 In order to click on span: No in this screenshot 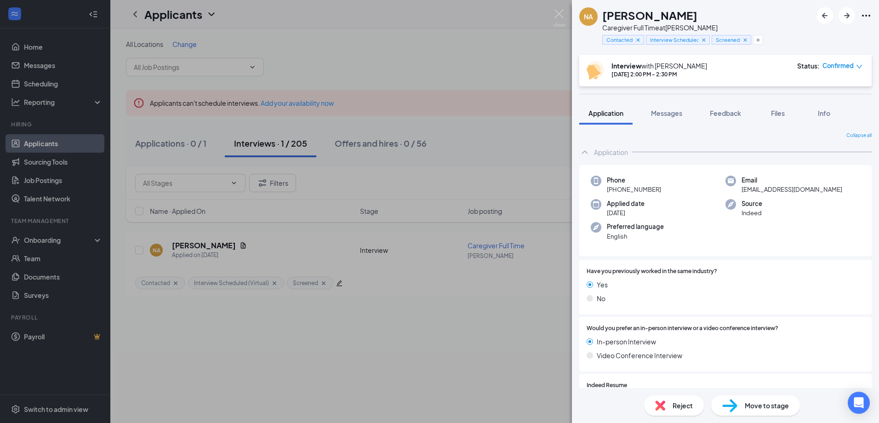, I will do `click(601, 299)`.